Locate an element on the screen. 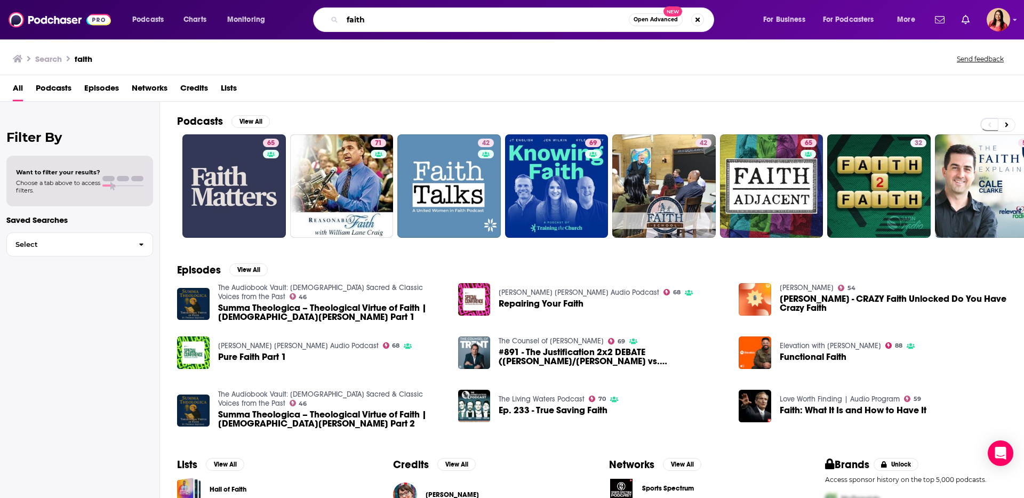 The height and width of the screenshot is (498, 1024). span: All is located at coordinates (18, 90).